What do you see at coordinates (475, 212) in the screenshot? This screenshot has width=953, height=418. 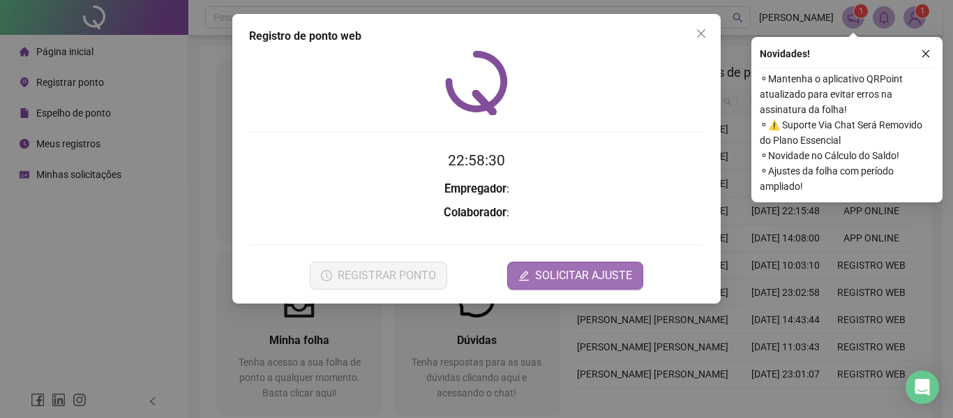 I see `strong: Colaborador` at bounding box center [475, 212].